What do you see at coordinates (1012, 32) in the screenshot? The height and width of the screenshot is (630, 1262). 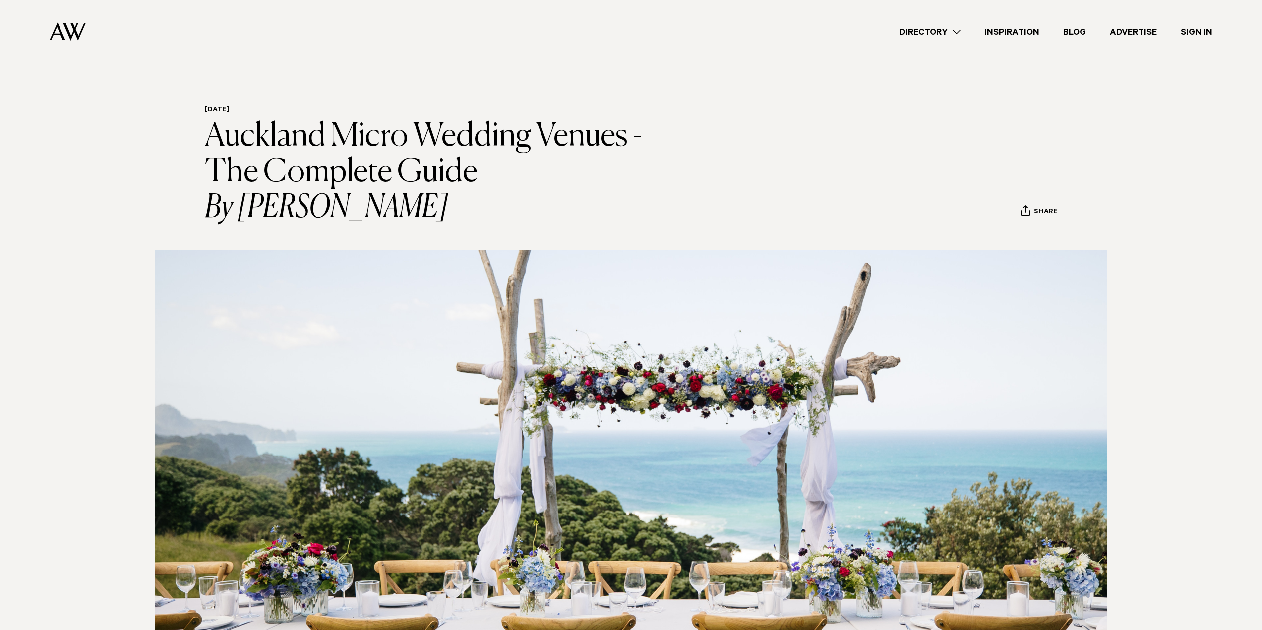 I see `a: Inspiration` at bounding box center [1012, 32].